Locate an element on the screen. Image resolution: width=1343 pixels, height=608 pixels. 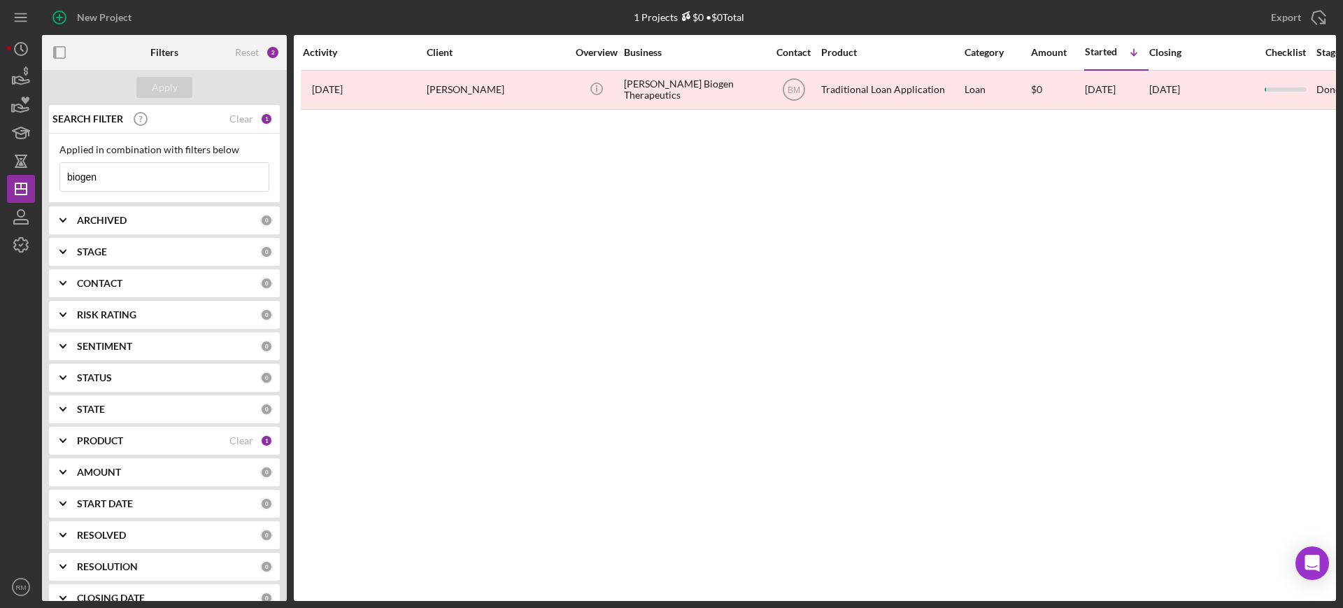
div: Open Intercom Messenger is located at coordinates (1312, 563).